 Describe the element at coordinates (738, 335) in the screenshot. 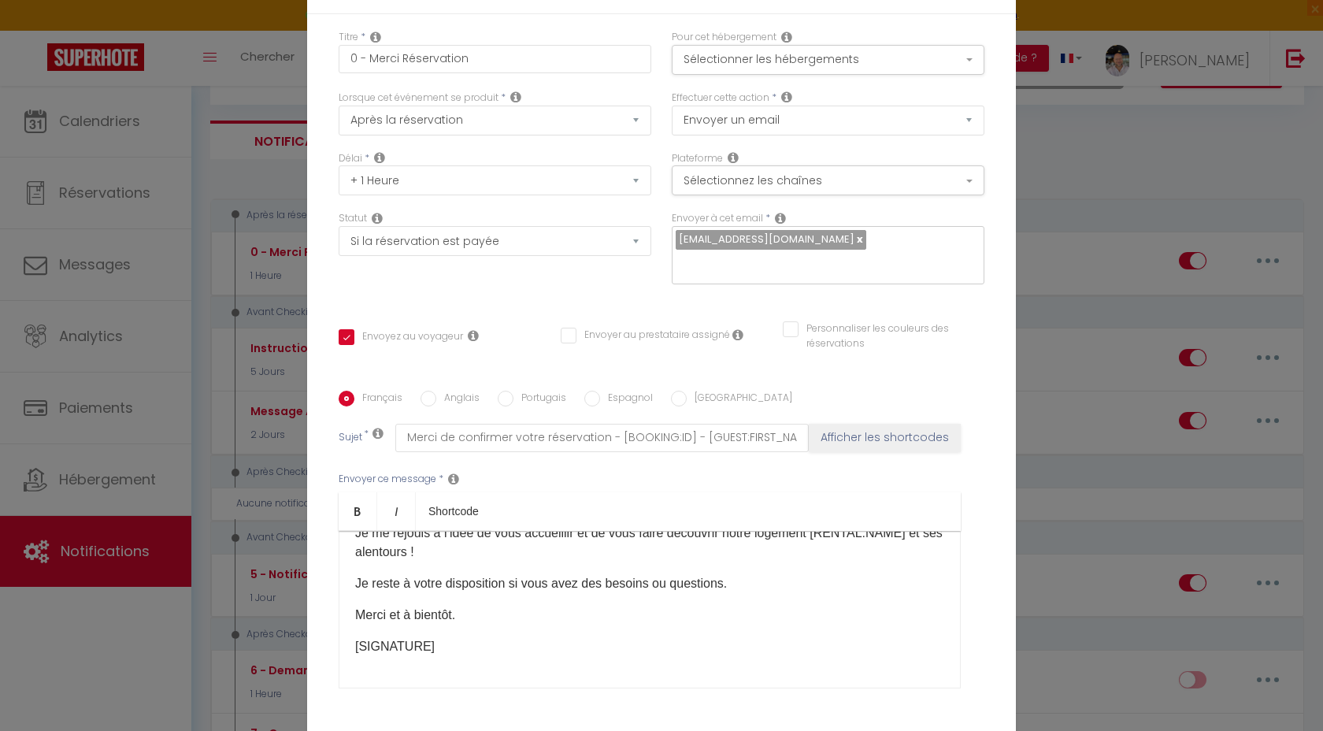

I see `i: Envoyer au prestataire si il est assigné` at that location.